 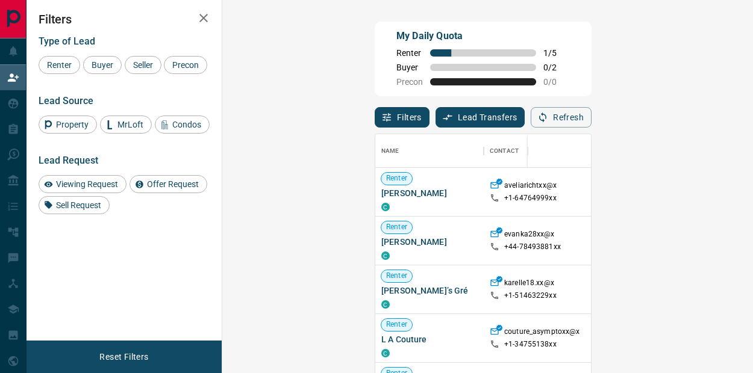 What do you see at coordinates (530, 296) in the screenshot?
I see `p: +1- 51463229xx` at bounding box center [530, 296].